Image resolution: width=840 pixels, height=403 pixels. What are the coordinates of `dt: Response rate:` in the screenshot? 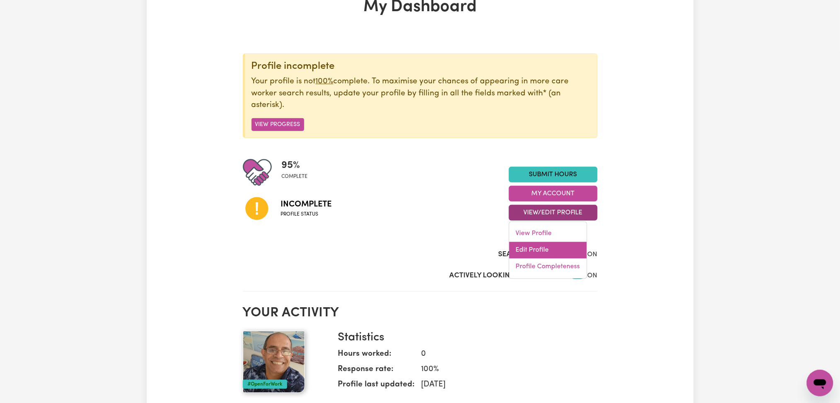 It's located at (376, 371).